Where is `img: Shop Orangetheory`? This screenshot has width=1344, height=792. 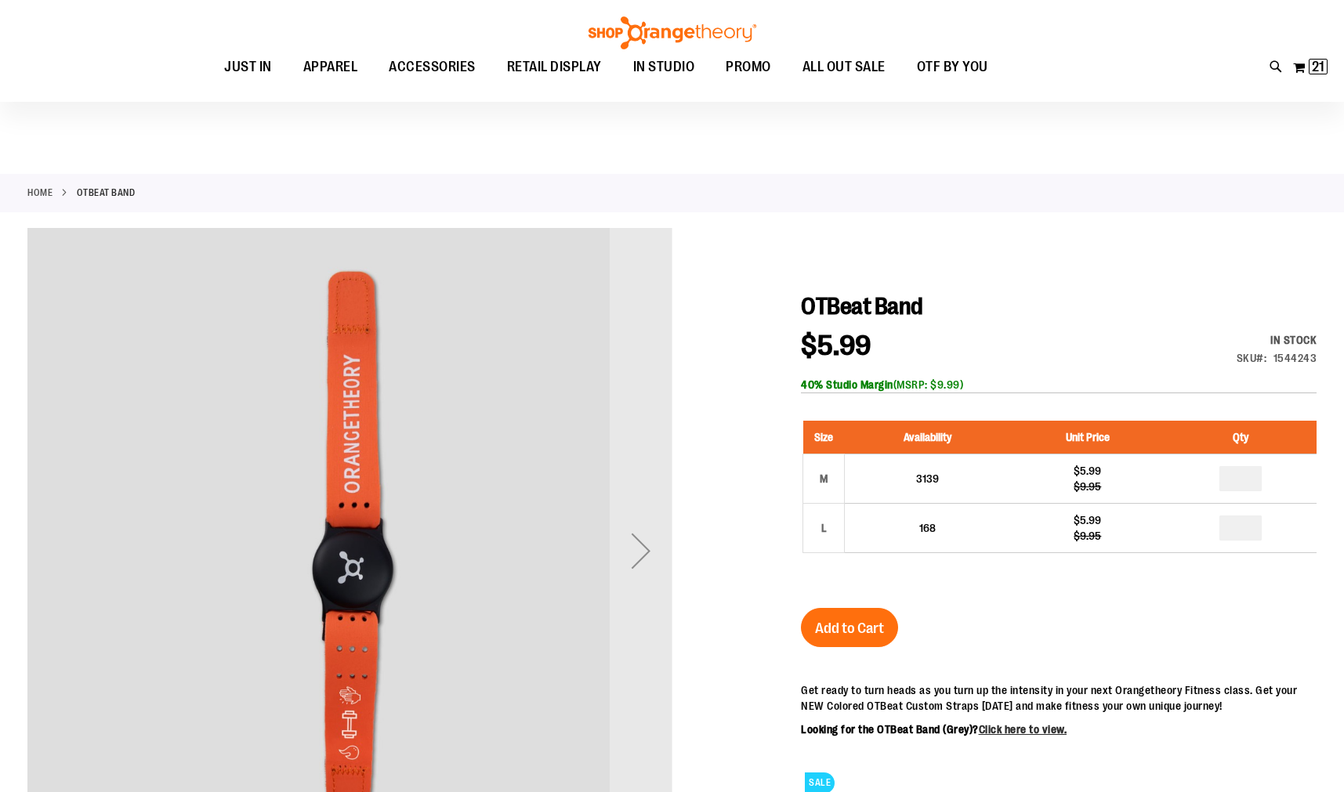
img: Shop Orangetheory is located at coordinates (672, 33).